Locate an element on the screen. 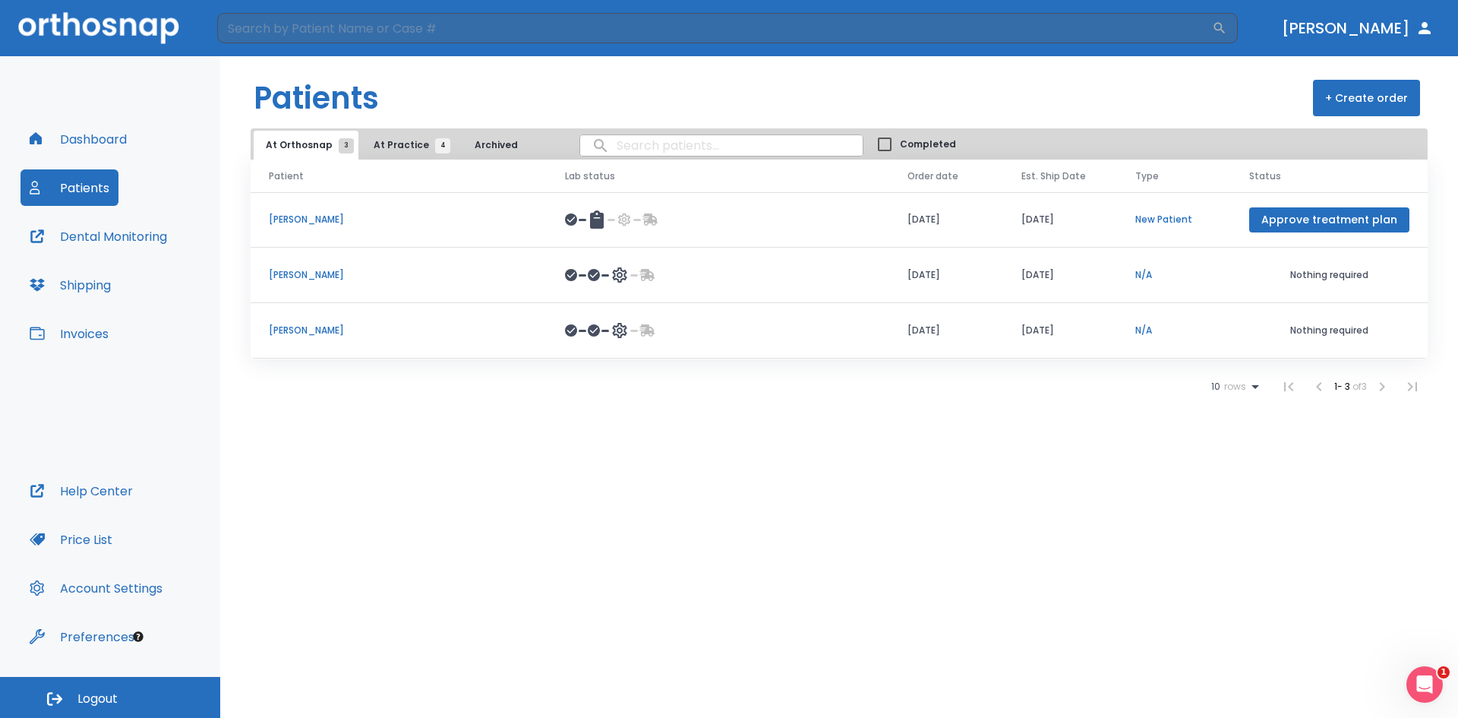 This screenshot has height=718, width=1458. button: Approve treatment plan is located at coordinates (1329, 219).